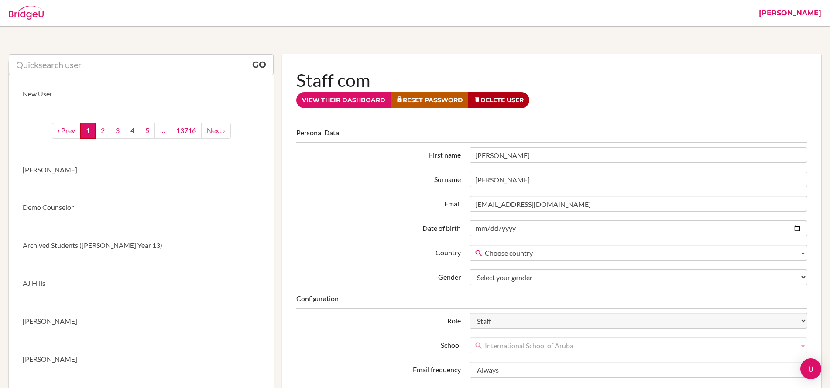 This screenshot has width=830, height=388. I want to click on label: Surname, so click(378, 178).